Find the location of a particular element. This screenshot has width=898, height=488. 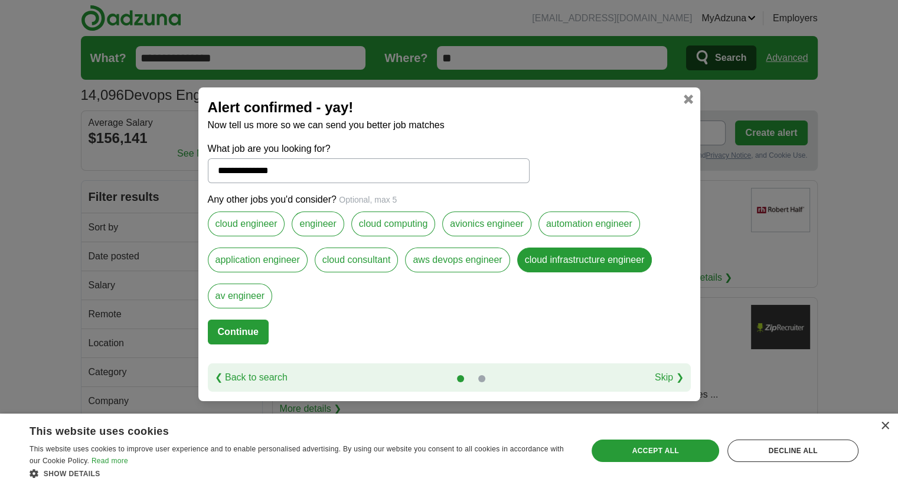

label: automation engineer is located at coordinates (589, 224).